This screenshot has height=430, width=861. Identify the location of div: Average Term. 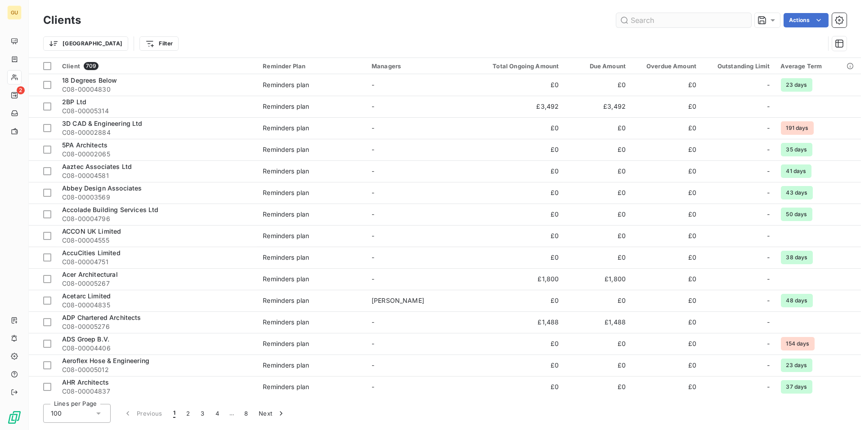
(818, 66).